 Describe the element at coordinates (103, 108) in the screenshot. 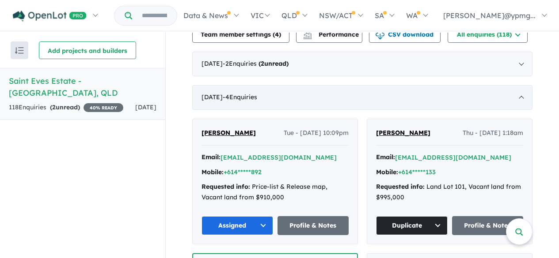

I see `span: 40 % READY` at that location.